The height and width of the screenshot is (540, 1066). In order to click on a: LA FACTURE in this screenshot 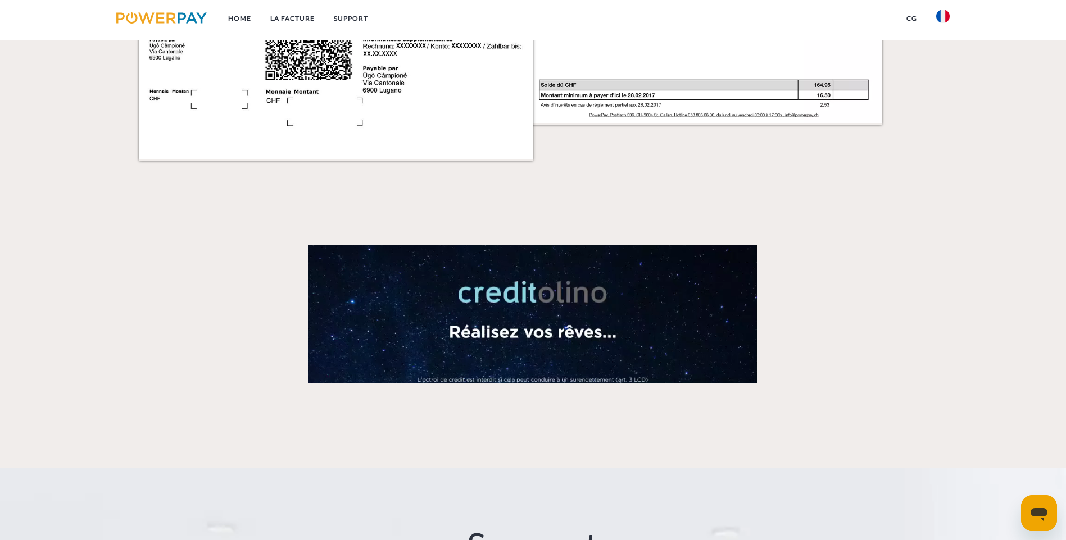, I will do `click(292, 19)`.